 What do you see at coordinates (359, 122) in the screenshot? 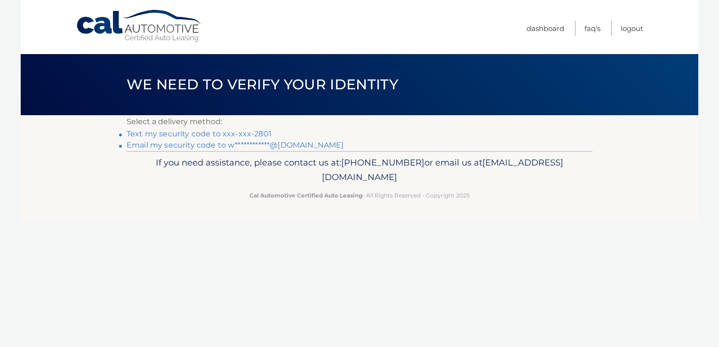
I see `p: Select a delivery method:` at bounding box center [359, 122].